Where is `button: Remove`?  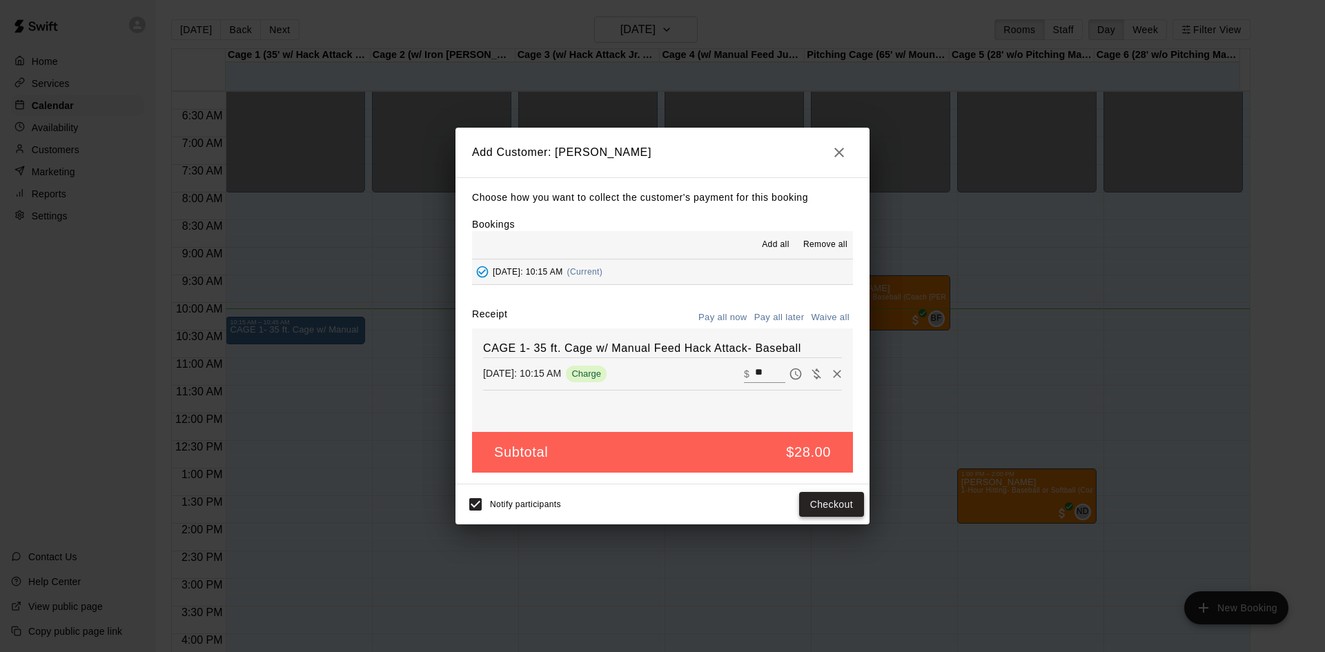
button: Remove is located at coordinates (837, 374).